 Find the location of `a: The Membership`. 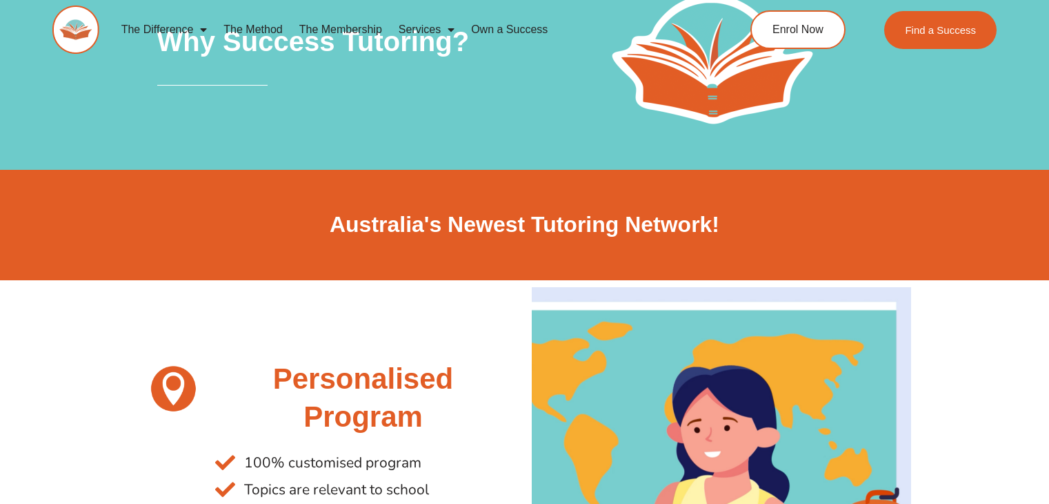

a: The Membership is located at coordinates (341, 30).